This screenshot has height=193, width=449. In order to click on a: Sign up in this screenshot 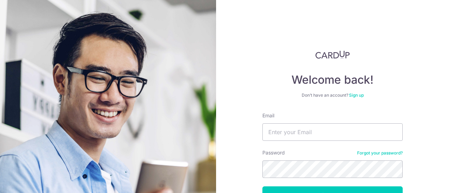, I will do `click(357, 95)`.